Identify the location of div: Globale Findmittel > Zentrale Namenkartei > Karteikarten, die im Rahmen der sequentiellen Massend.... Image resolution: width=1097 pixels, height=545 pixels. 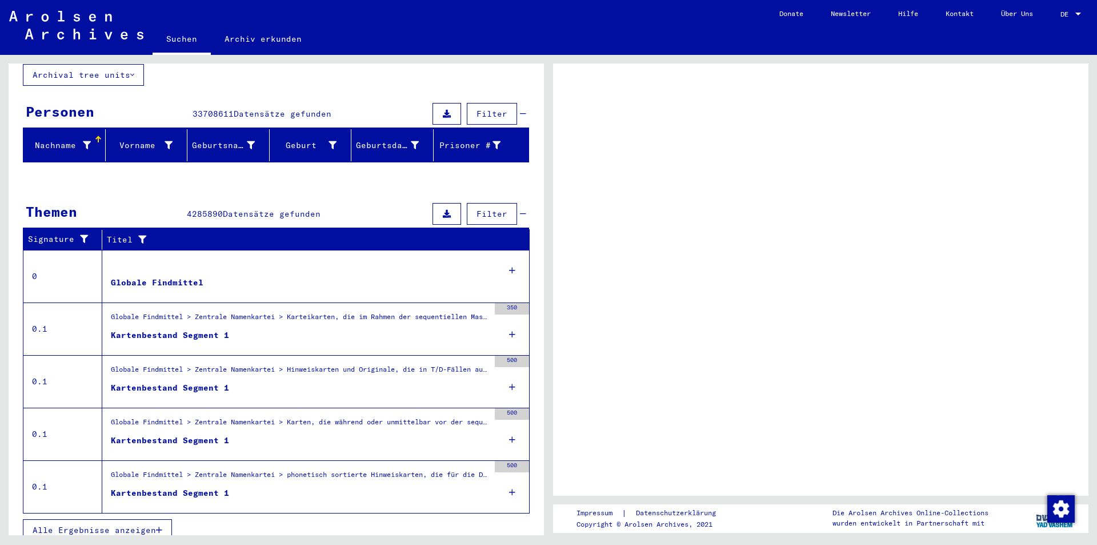
(300, 320).